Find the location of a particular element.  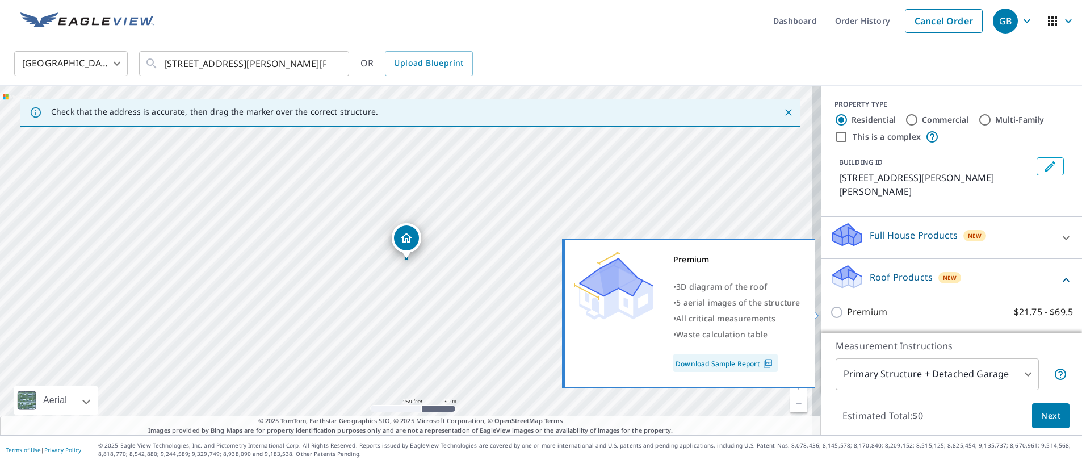

a: Download Sample Report is located at coordinates (725, 363).